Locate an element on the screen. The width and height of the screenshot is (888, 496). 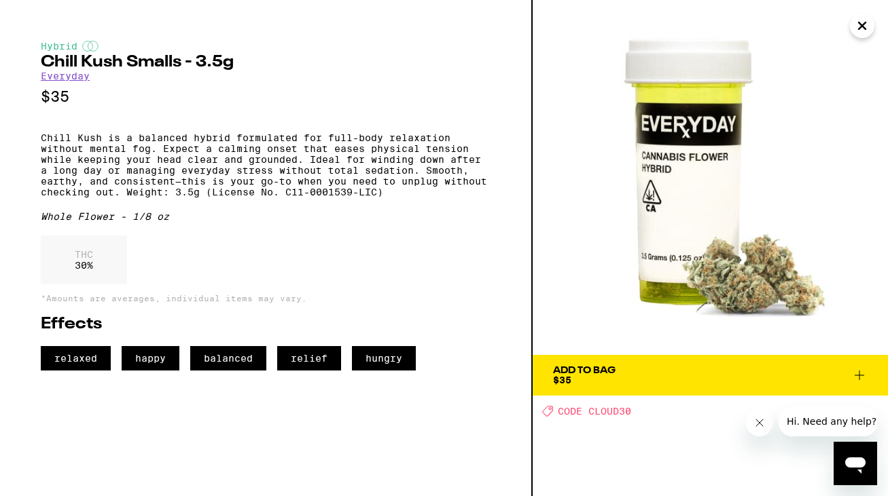
div: Add To Bag is located at coordinates (584, 371).